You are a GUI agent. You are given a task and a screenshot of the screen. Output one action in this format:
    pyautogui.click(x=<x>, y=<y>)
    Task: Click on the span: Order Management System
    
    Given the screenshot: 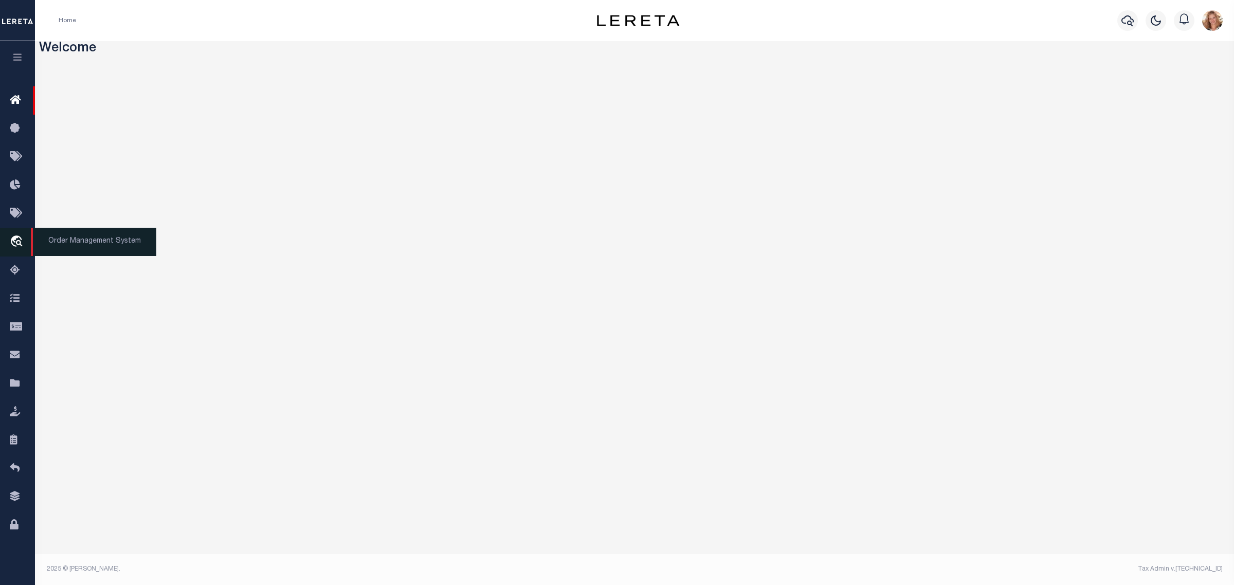 What is the action you would take?
    pyautogui.click(x=94, y=242)
    